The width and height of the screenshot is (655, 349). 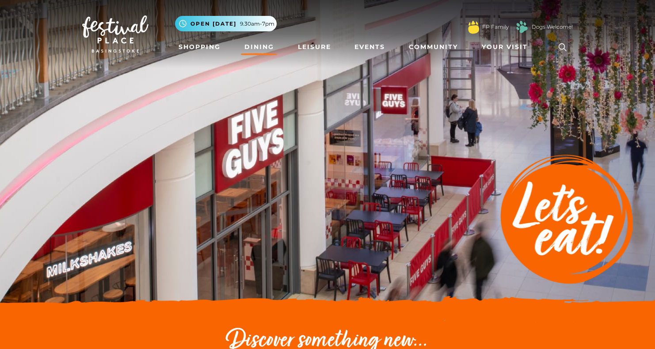 I want to click on a: Shopping, so click(x=199, y=47).